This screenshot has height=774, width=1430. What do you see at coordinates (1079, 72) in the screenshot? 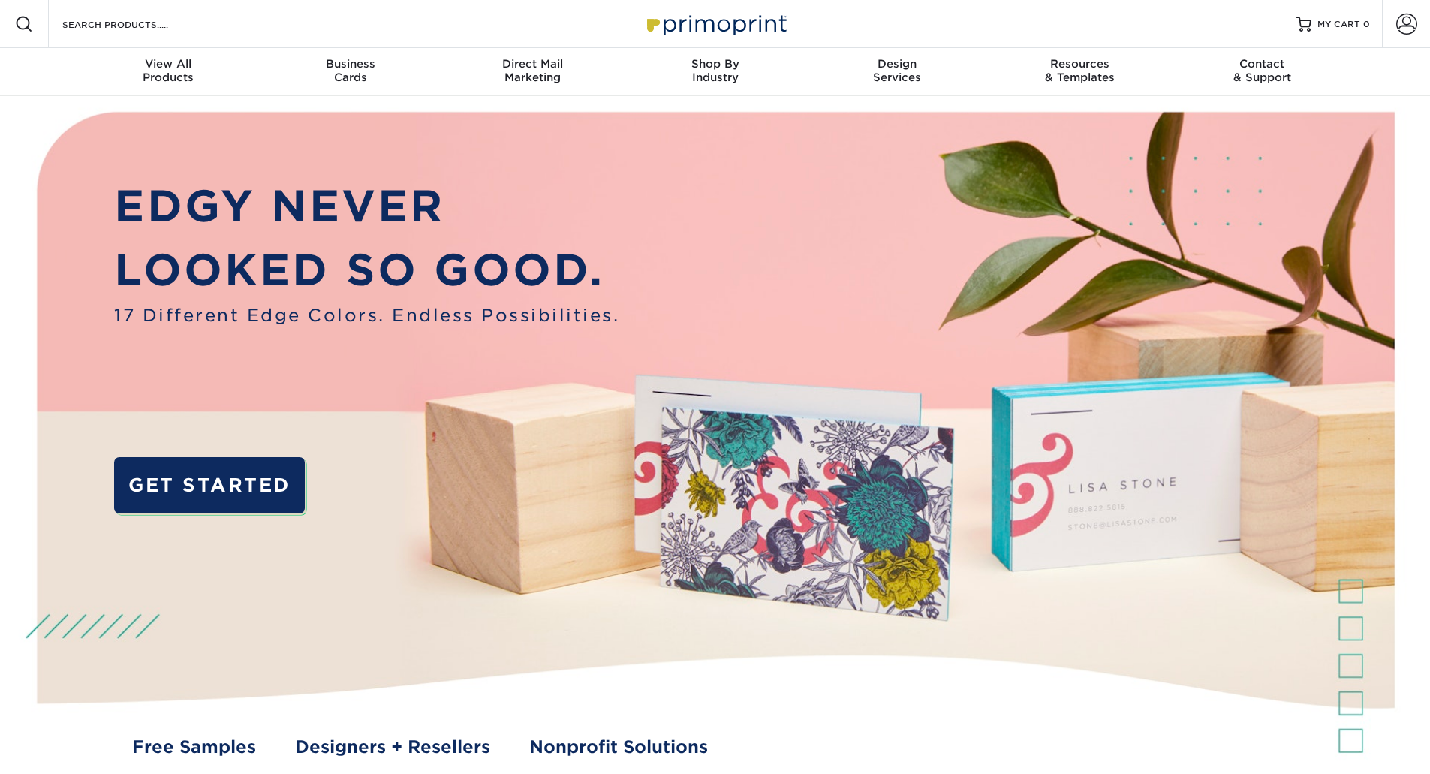
I see `a: Resources& Templates` at bounding box center [1079, 72].